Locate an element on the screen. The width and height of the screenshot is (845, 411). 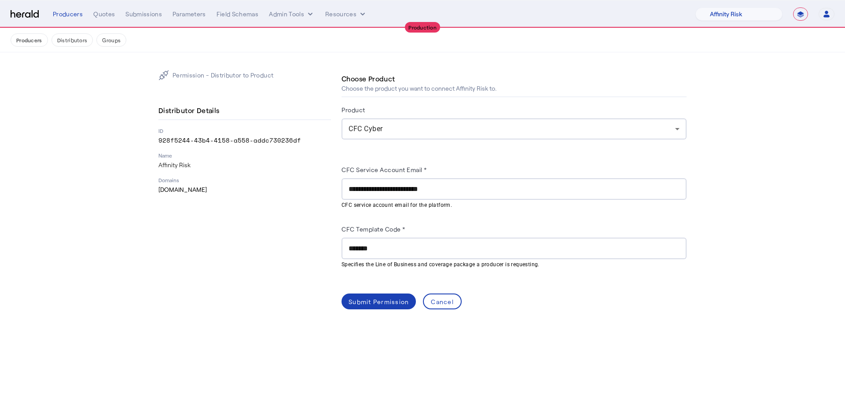
label: CFC Service Account Email * is located at coordinates (384, 170).